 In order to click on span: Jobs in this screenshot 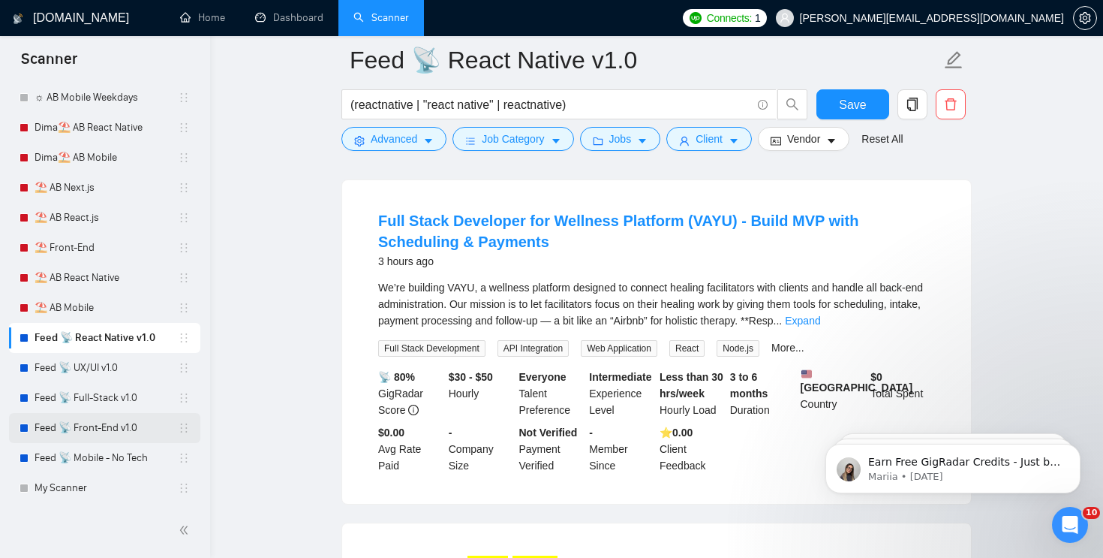, I will do `click(621, 139)`.